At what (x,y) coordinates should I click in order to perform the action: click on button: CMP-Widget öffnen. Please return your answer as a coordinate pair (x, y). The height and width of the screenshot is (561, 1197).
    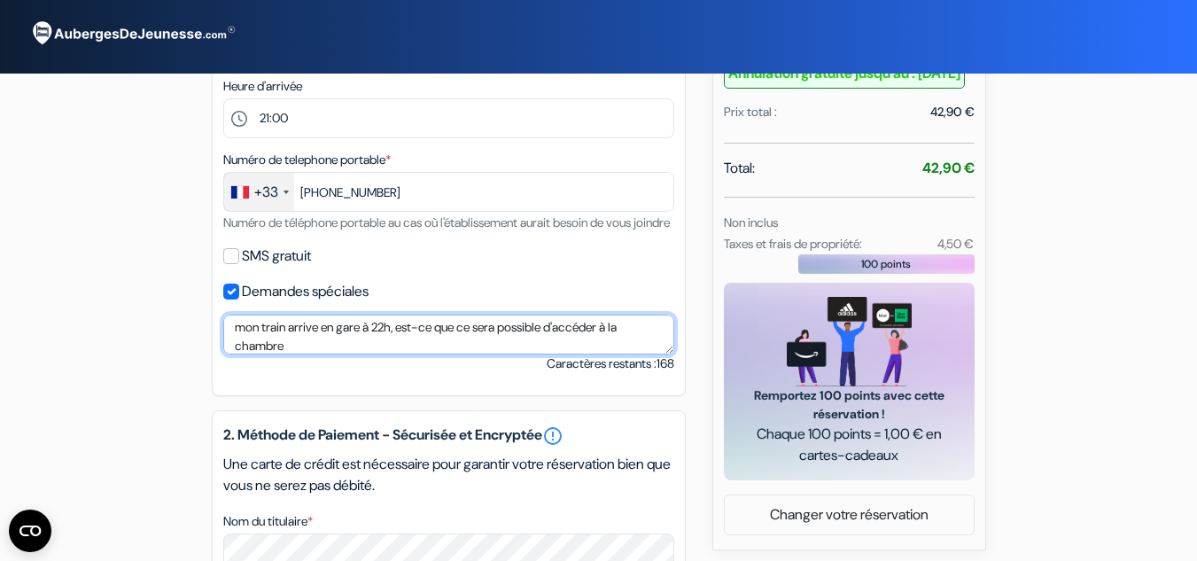
    Looking at the image, I should click on (30, 531).